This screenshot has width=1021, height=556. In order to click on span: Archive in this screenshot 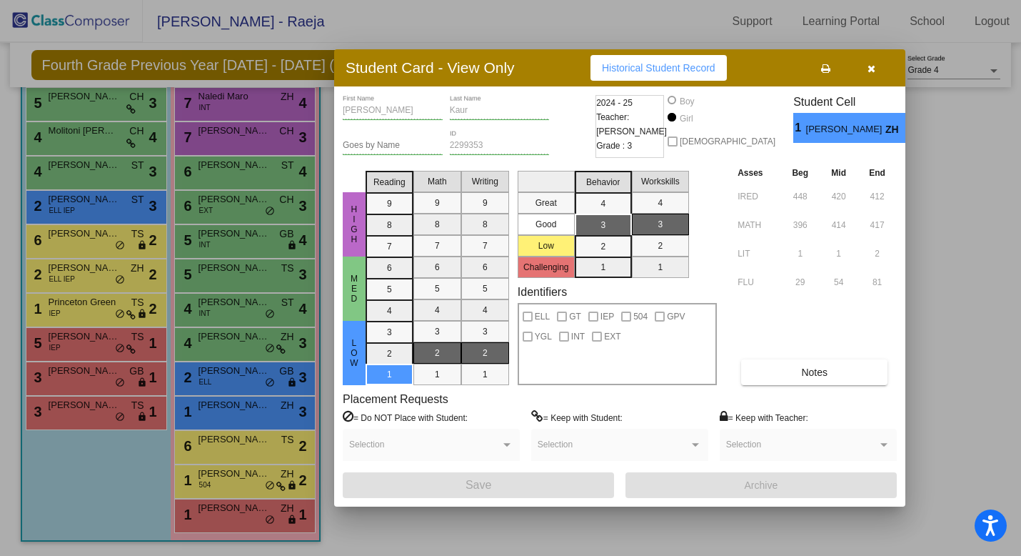, I will do `click(761, 485)`.